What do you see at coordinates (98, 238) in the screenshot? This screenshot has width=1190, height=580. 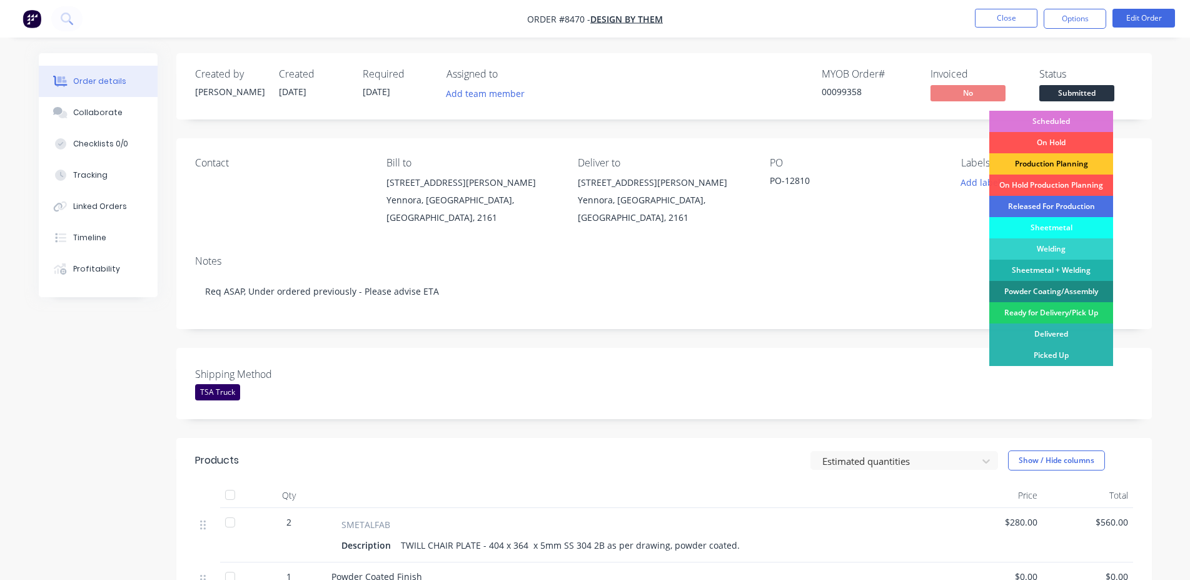 I see `button: Timeline` at bounding box center [98, 238].